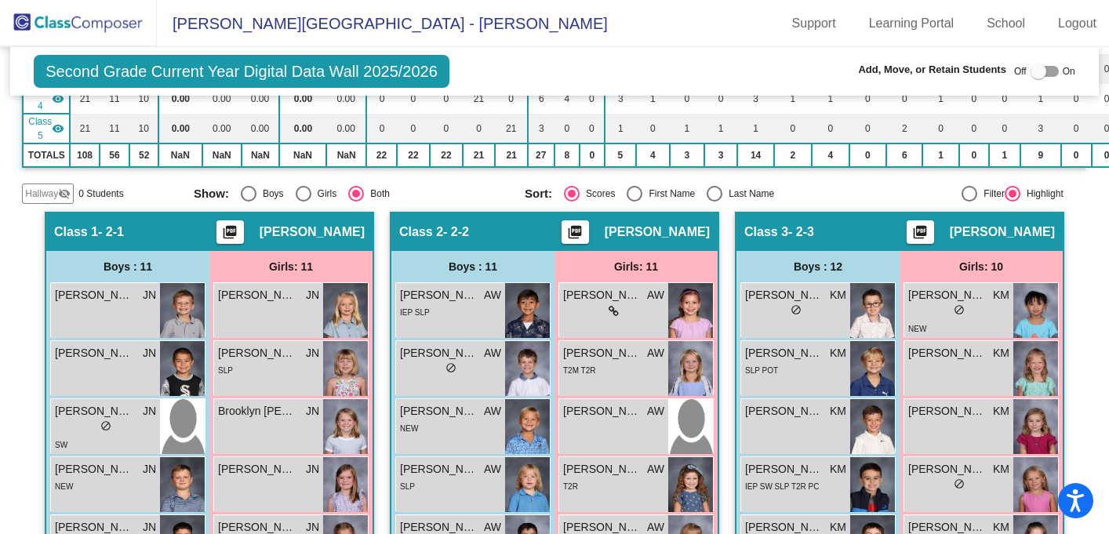 The image size is (1109, 534). What do you see at coordinates (748, 194) in the screenshot?
I see `div: Last Name` at bounding box center [748, 194].